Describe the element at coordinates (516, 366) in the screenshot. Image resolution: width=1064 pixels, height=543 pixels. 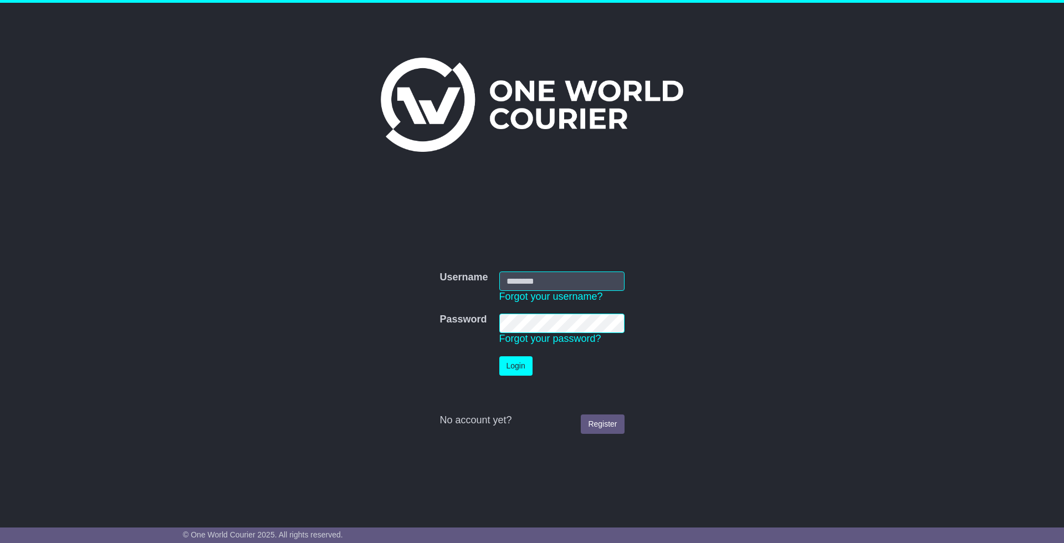
I see `button: Login` at that location.